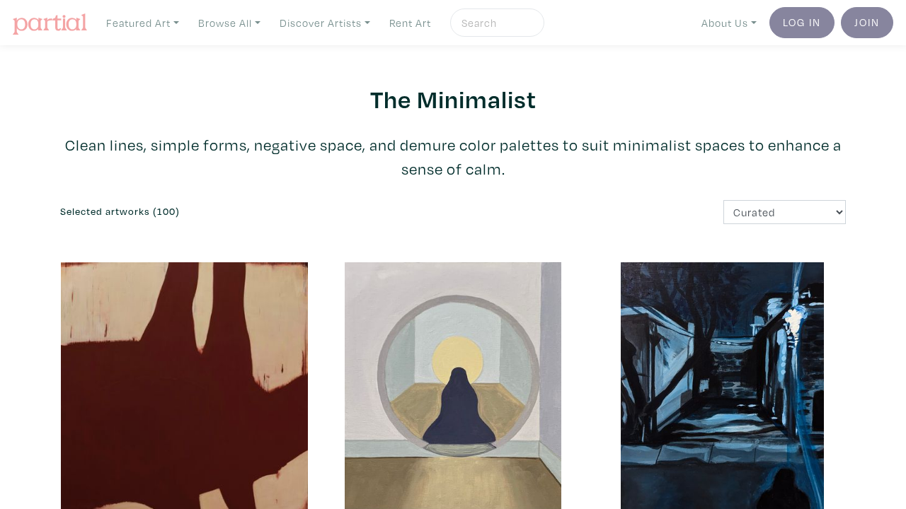 This screenshot has height=509, width=906. What do you see at coordinates (251, 212) in the screenshot?
I see `h6: Selected artworks (100)` at bounding box center [251, 212].